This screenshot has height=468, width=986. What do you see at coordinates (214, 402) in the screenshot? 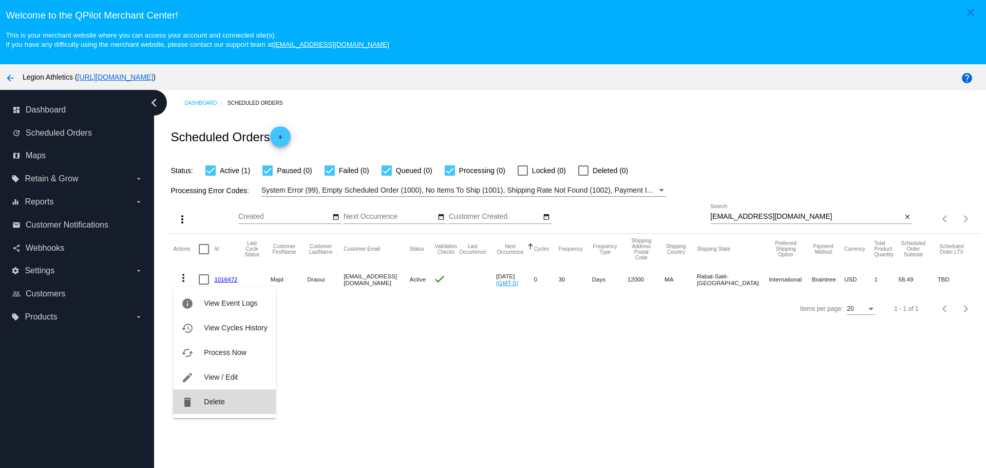
I see `span: Delete` at bounding box center [214, 402].